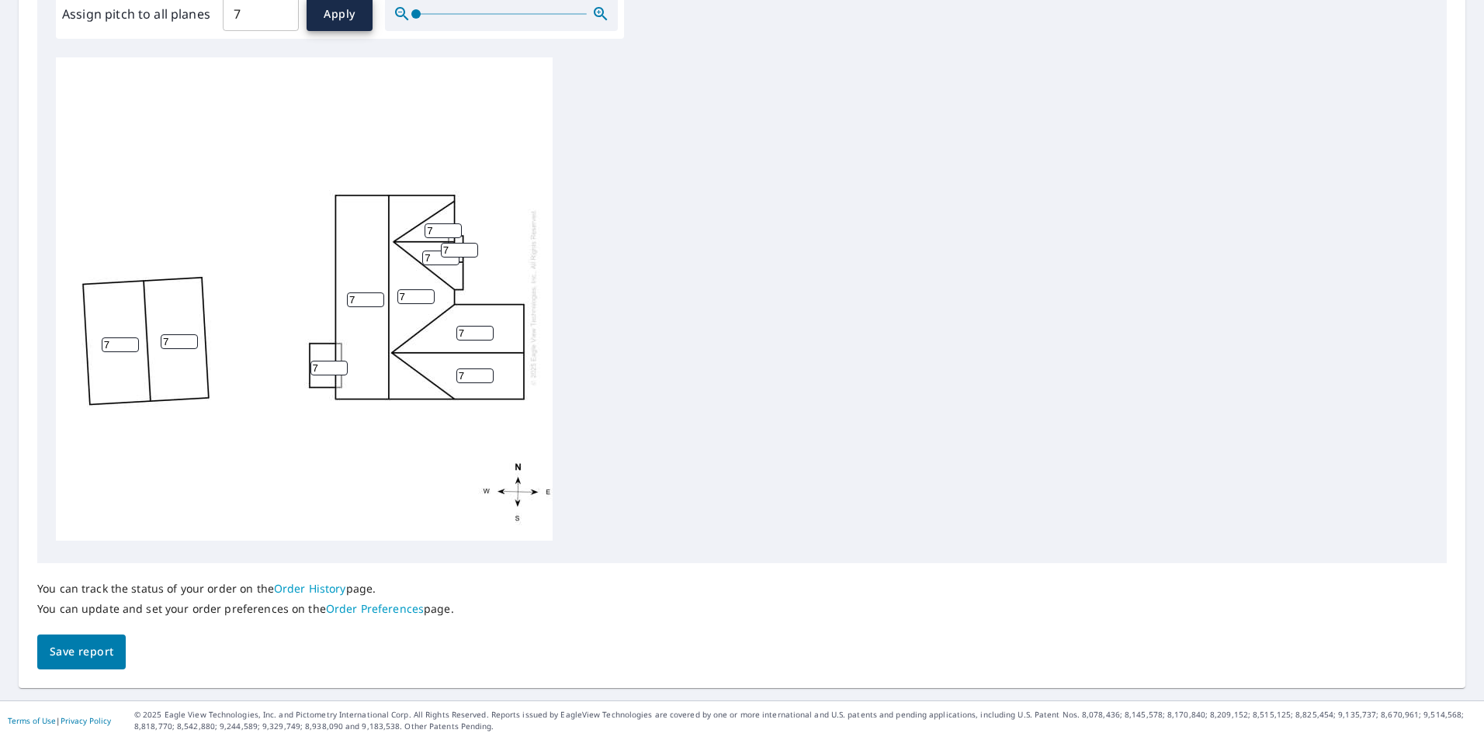  Describe the element at coordinates (81, 652) in the screenshot. I see `span: Save report` at that location.